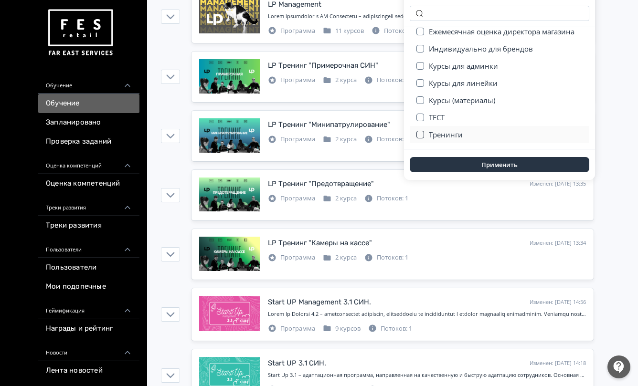  What do you see at coordinates (80, 32) in the screenshot?
I see `img: https://files.teachbase.ru/system/account/57463/logo/medium-936fc5084dd2c598f50a98b9cbe0469a.png` at bounding box center [80, 32].